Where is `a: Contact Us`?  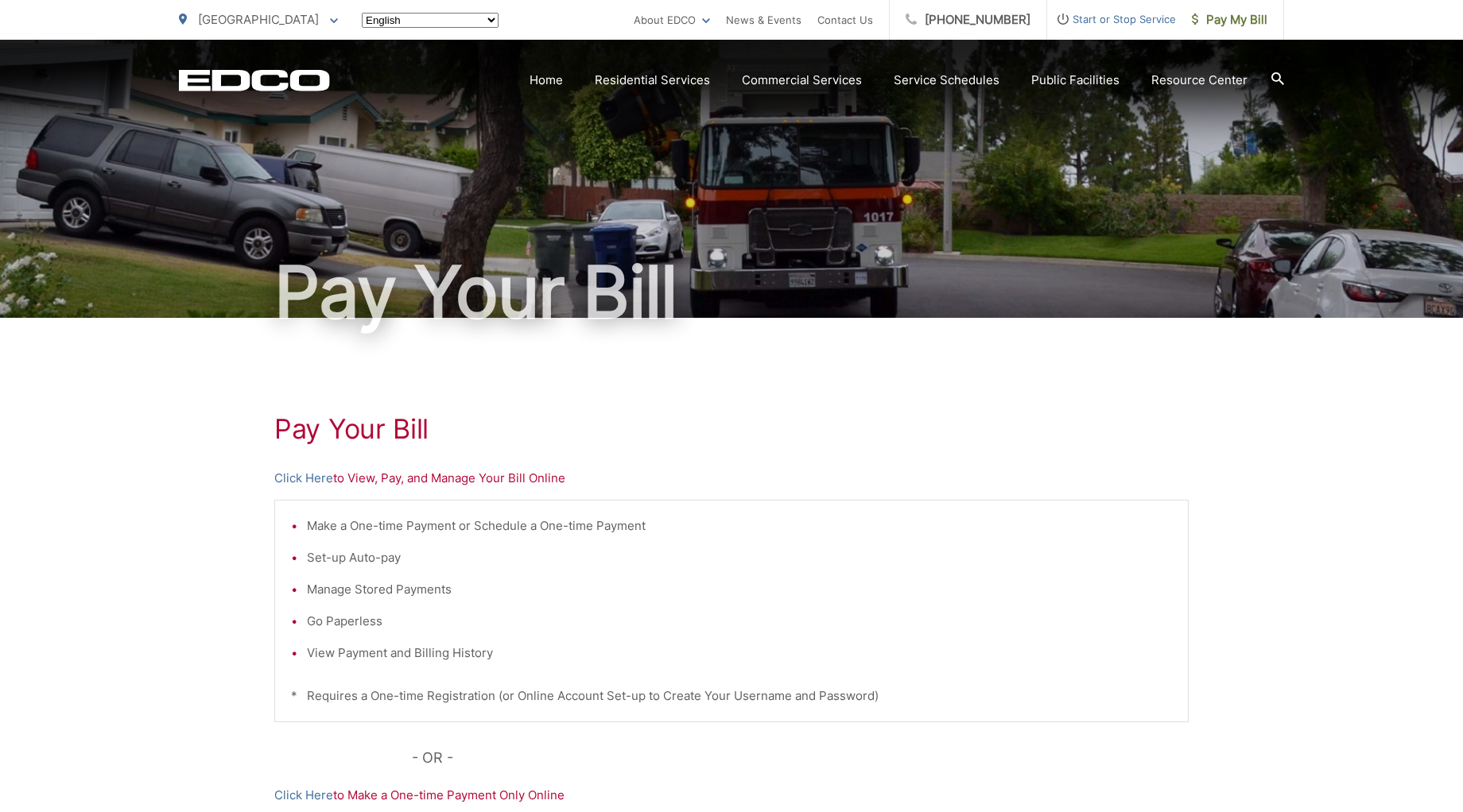 a: Contact Us is located at coordinates (845, 20).